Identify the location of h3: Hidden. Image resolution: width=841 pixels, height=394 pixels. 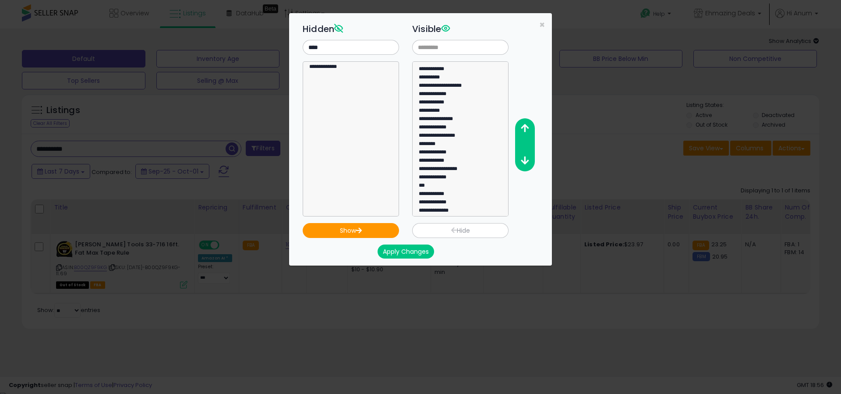
(351, 29).